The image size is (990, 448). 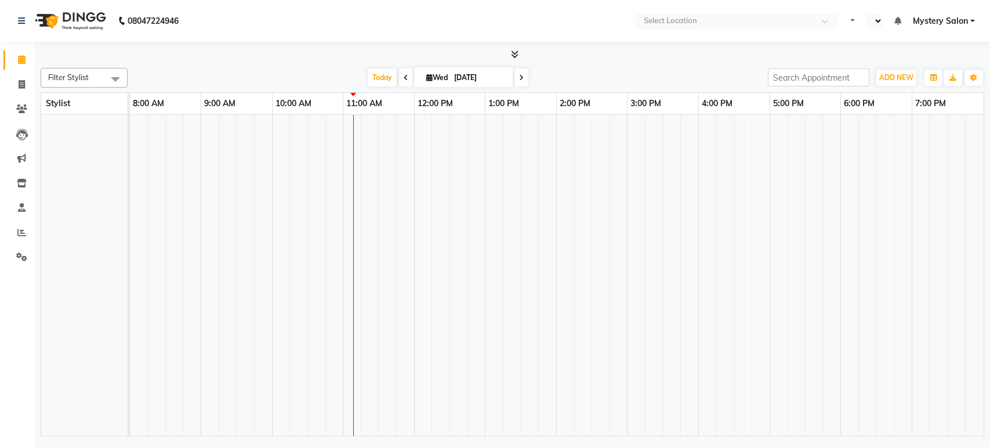 I want to click on span: Today, so click(x=382, y=77).